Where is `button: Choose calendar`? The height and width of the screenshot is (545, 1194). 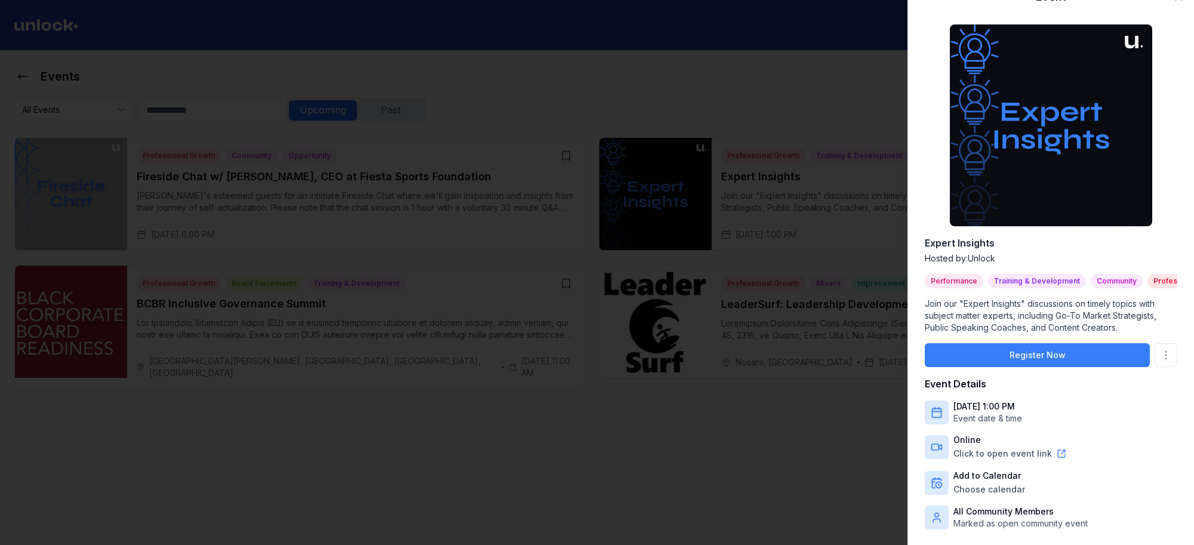
button: Choose calendar is located at coordinates (989, 490).